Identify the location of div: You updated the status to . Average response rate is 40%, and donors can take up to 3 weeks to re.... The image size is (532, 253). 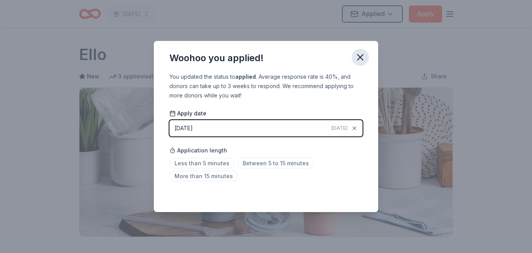
(266, 86).